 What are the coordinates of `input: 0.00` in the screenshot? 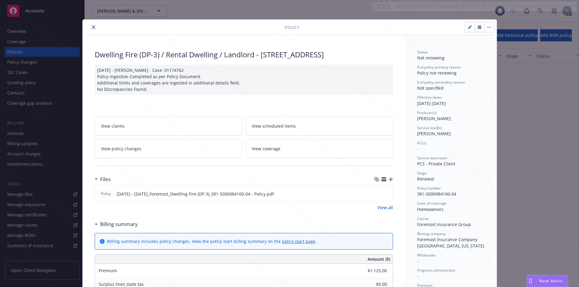 It's located at (371, 270).